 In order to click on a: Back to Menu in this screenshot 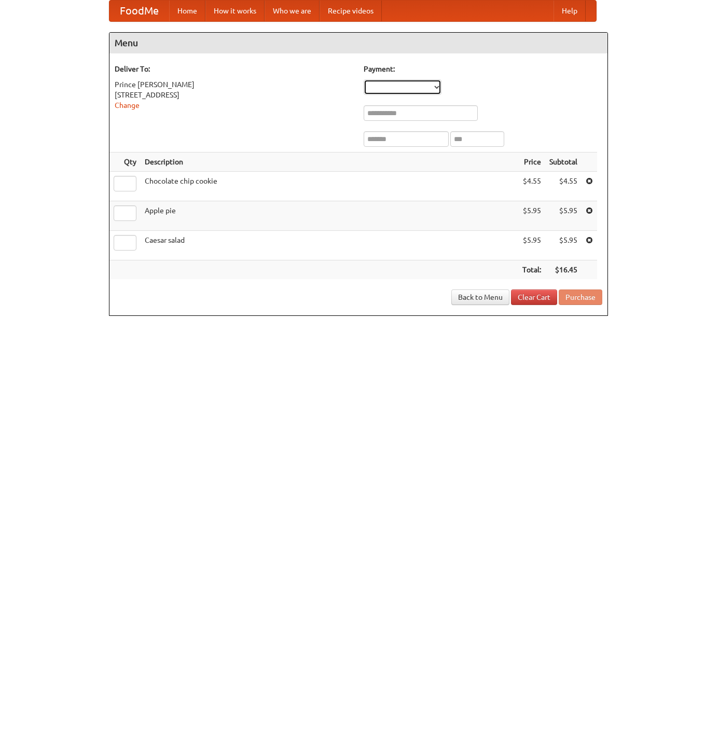, I will do `click(480, 297)`.